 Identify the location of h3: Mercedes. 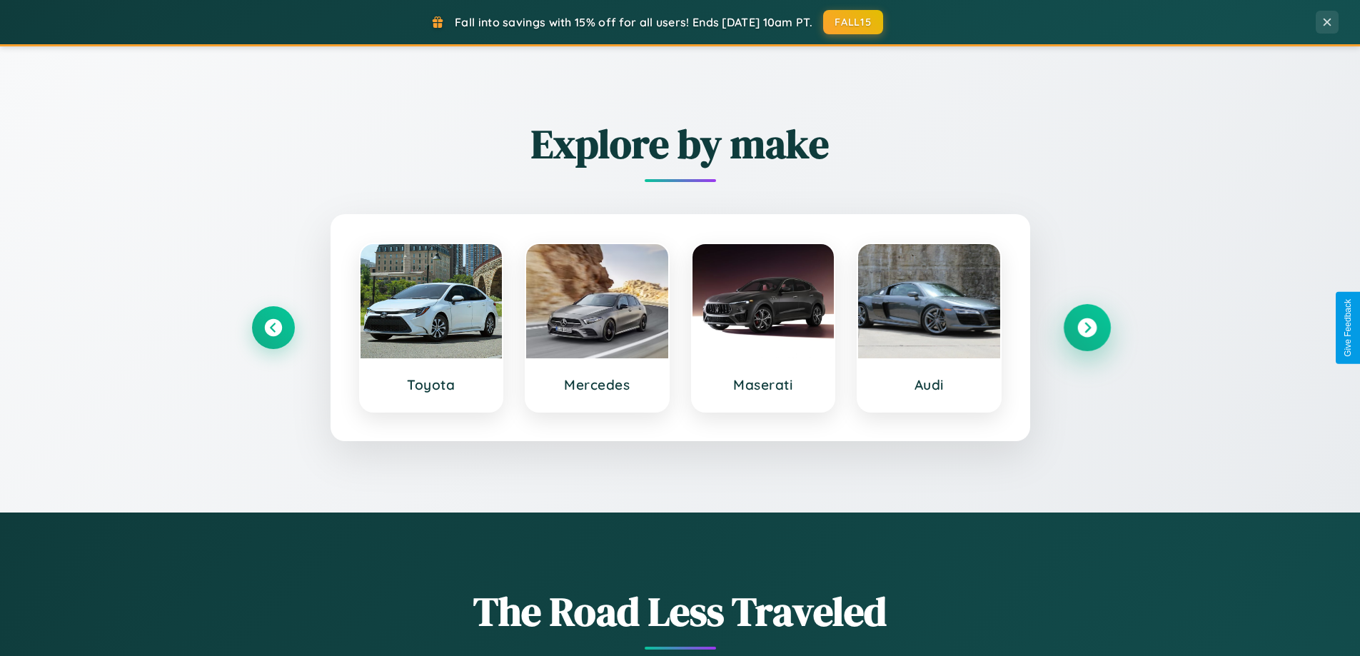
(597, 385).